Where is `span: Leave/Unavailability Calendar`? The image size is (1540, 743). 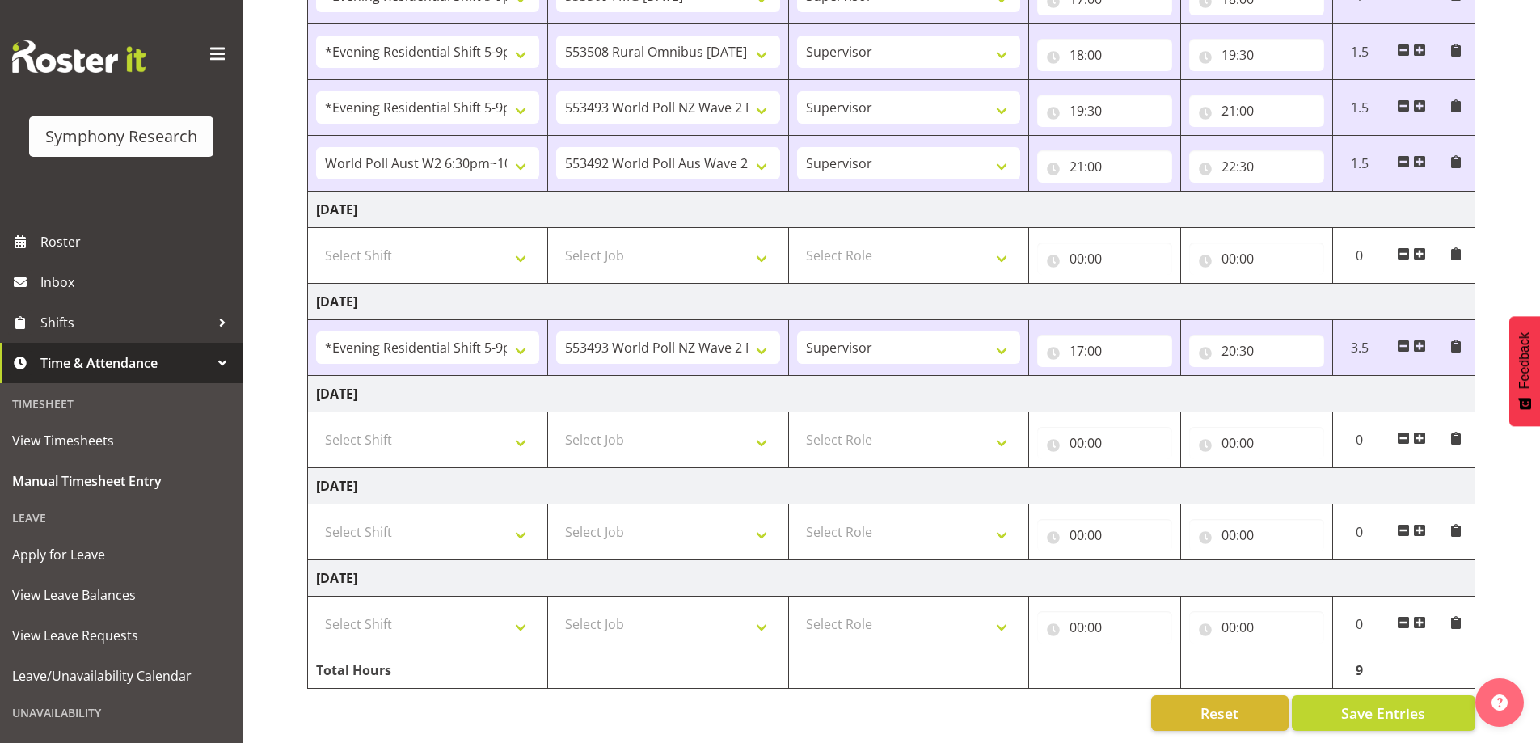
span: Leave/Unavailability Calendar is located at coordinates (121, 676).